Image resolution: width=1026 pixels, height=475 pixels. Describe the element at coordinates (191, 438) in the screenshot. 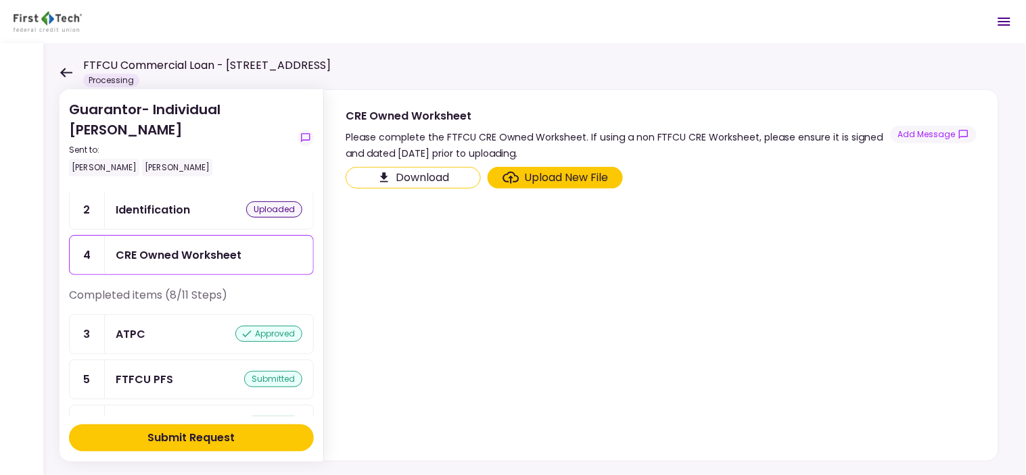

I see `div: Submit Request` at that location.